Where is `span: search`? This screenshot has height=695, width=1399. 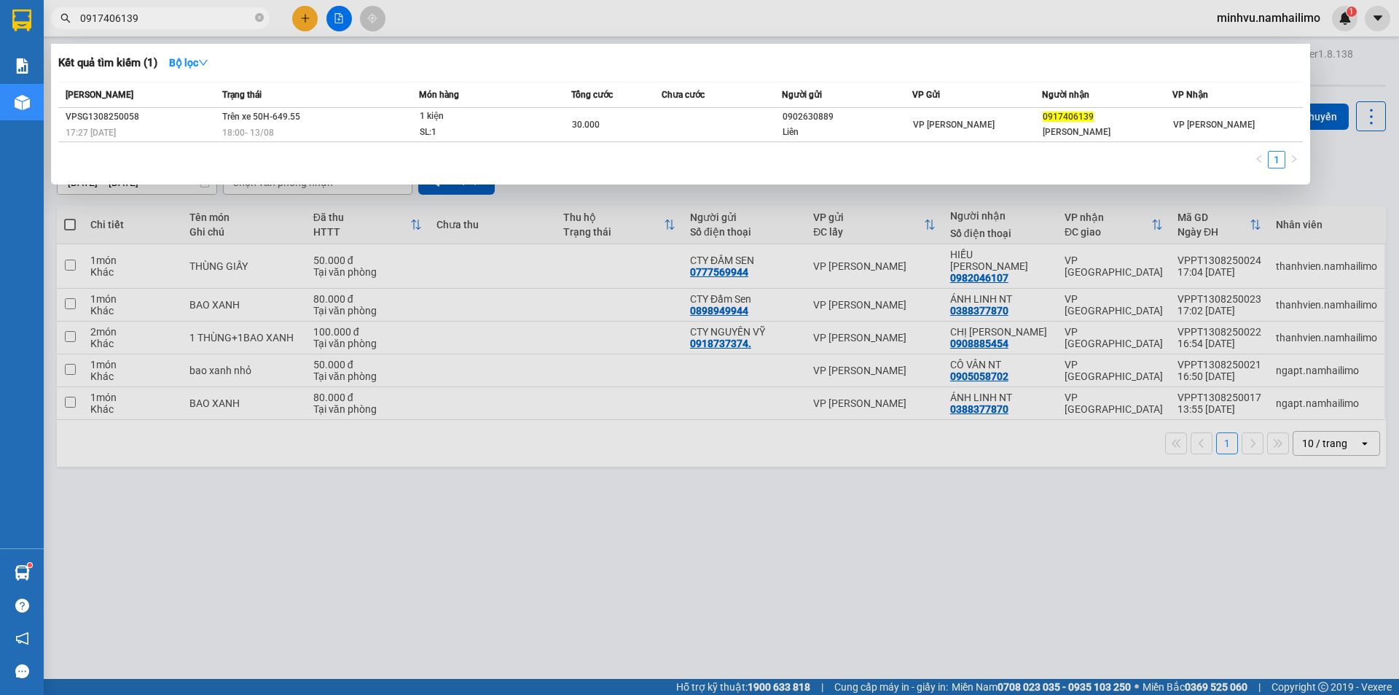 span: search is located at coordinates (66, 18).